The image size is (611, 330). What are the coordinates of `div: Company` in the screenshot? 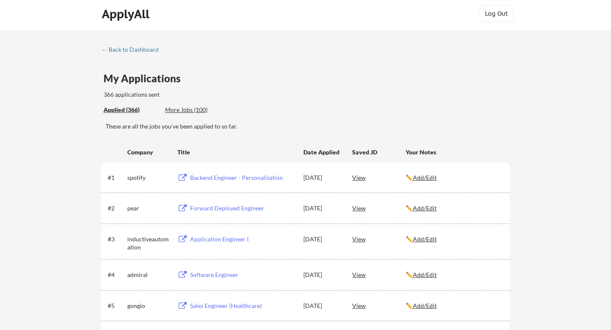 It's located at (149, 152).